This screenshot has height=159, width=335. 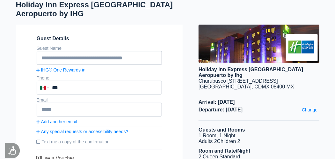 I want to click on a: IHG® One Rewards #, so click(x=99, y=70).